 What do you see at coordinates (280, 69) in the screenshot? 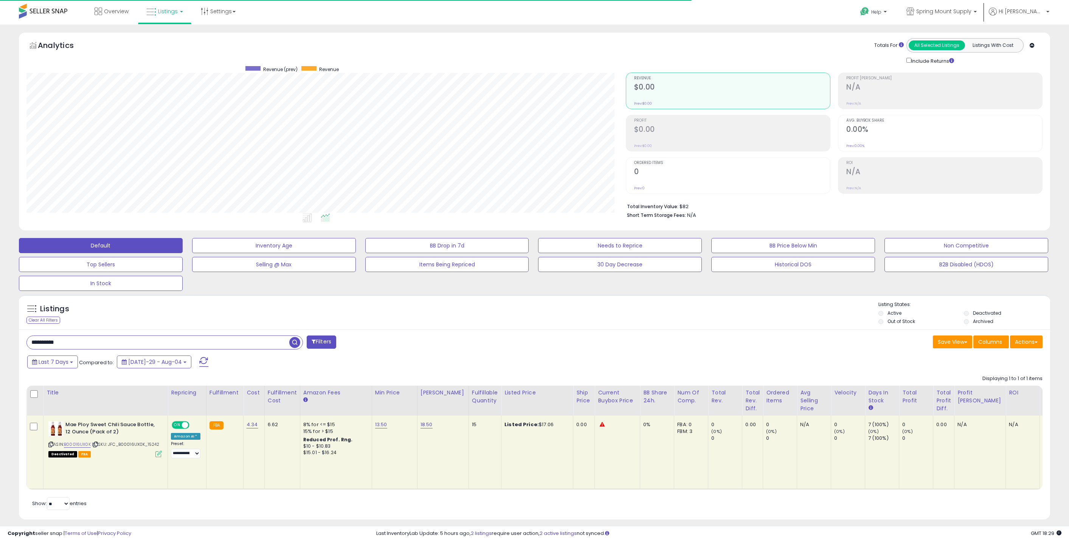
I see `span: Revenue (prev)` at bounding box center [280, 69].